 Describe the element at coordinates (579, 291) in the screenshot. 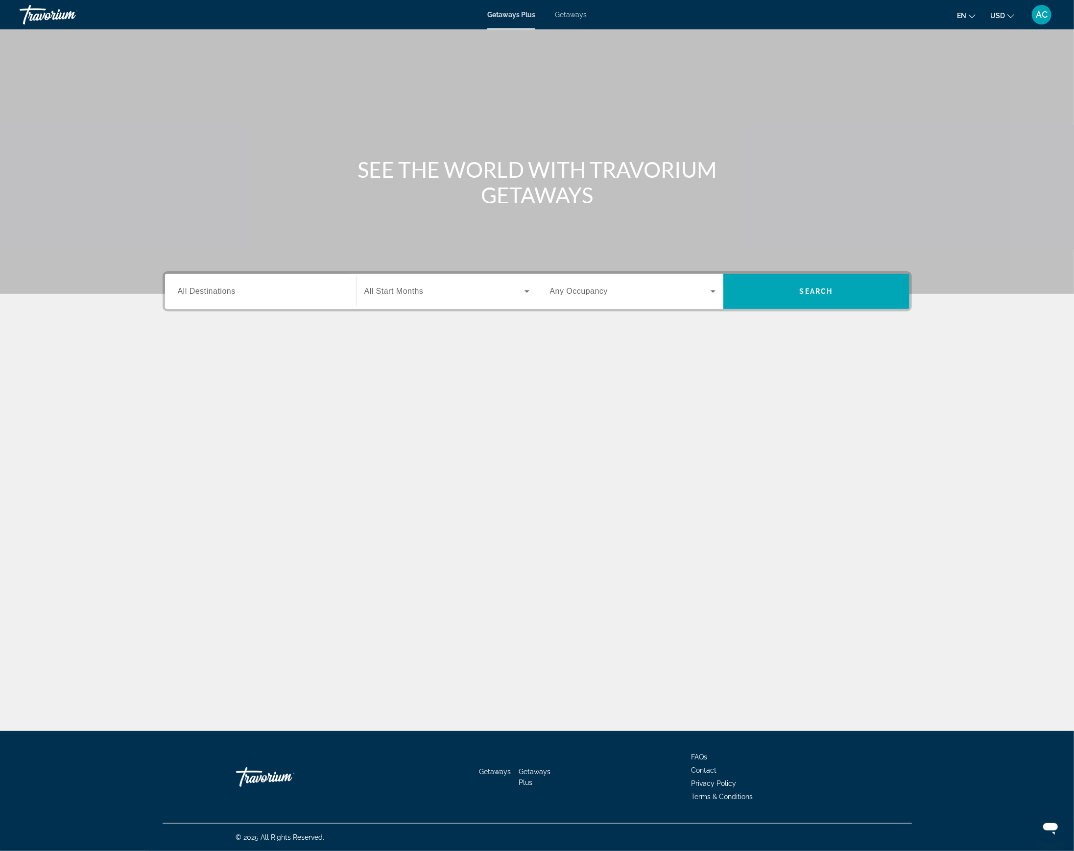

I see `span: Any Occupancy` at that location.